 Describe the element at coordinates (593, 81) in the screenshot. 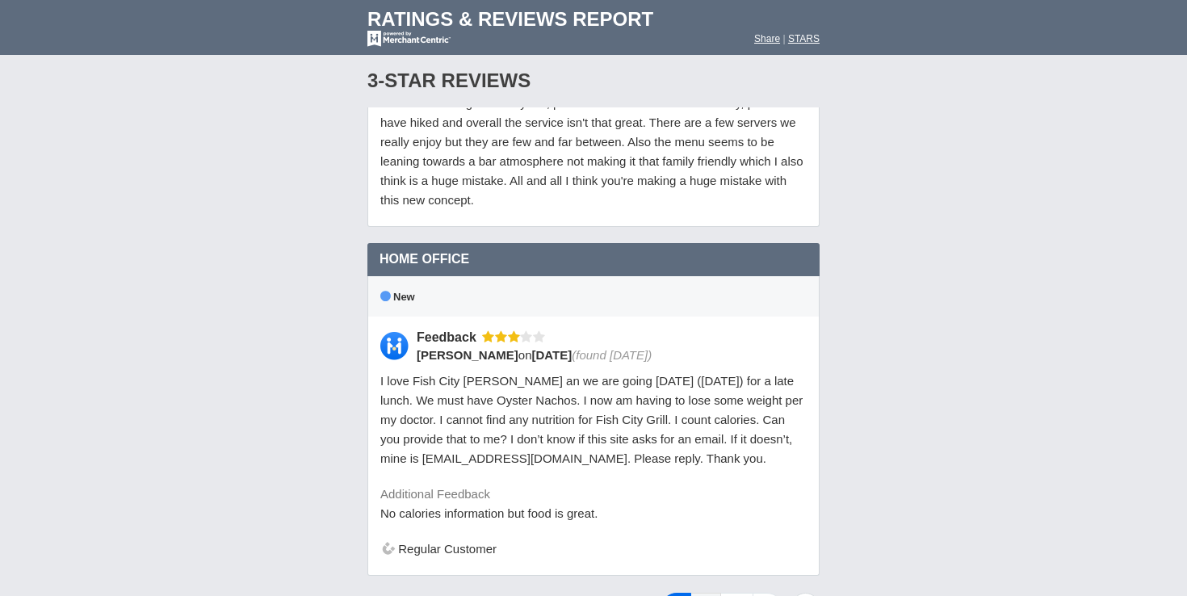

I see `div: 3-Star Reviews` at that location.